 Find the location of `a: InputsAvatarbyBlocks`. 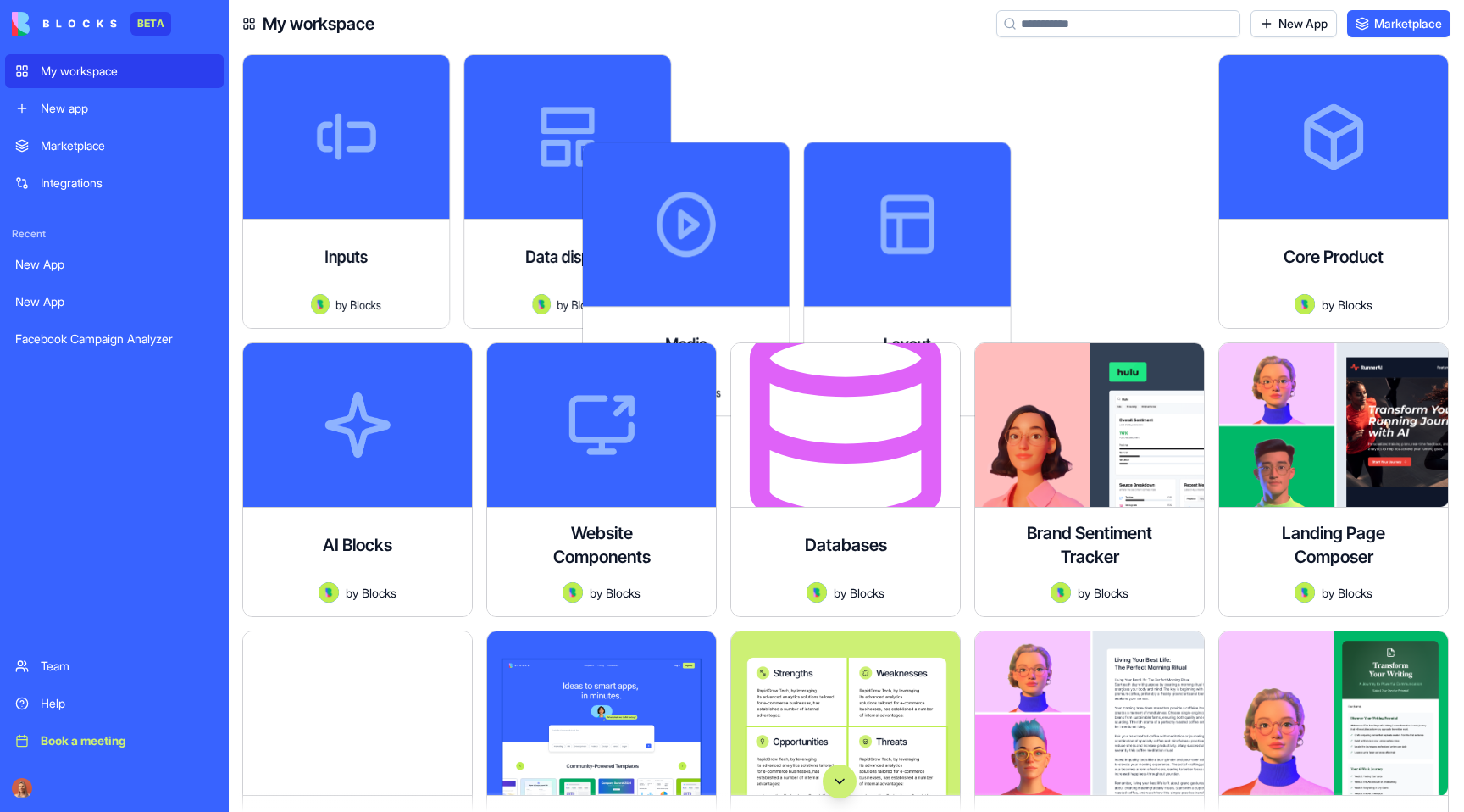

a: InputsAvatarbyBlocks is located at coordinates (357, 191).